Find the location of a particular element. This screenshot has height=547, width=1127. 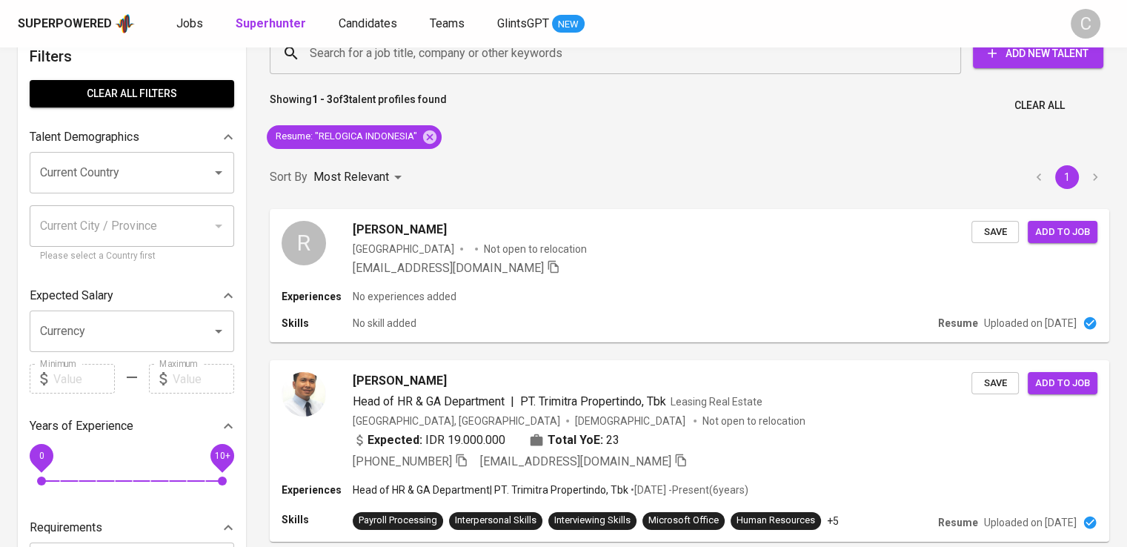

div: Microsoft Office is located at coordinates (683, 520).